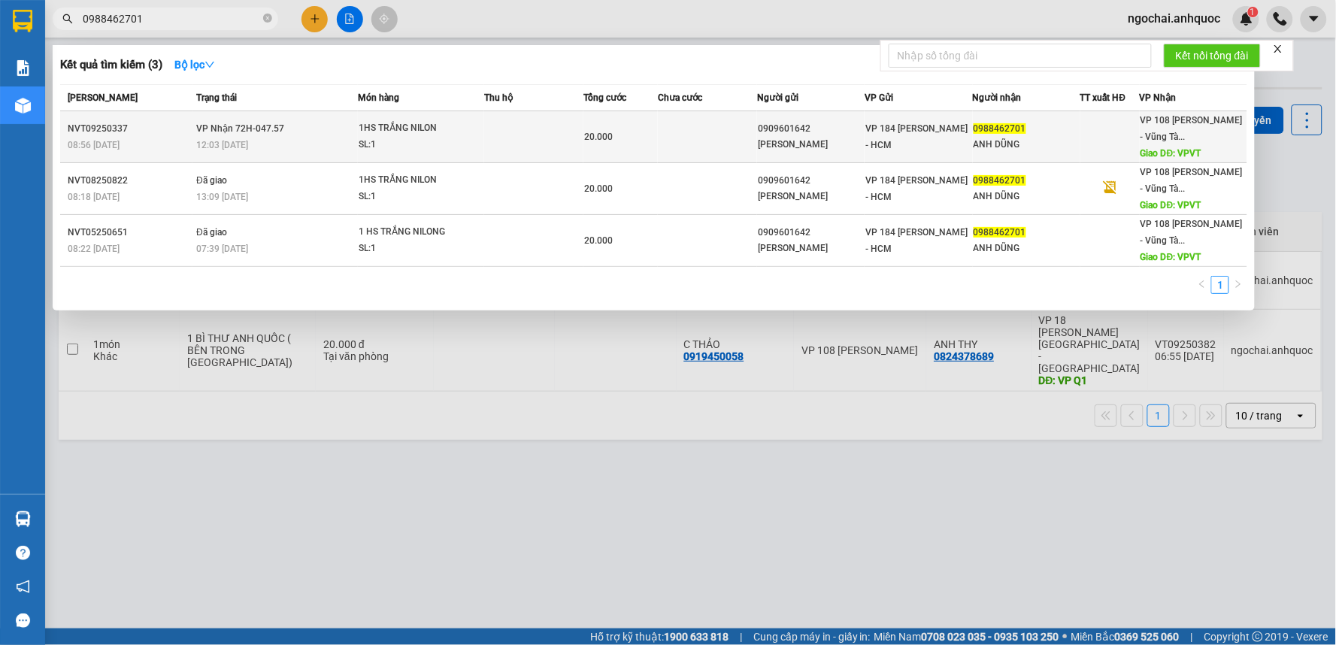 The width and height of the screenshot is (1336, 645). What do you see at coordinates (129, 129) in the screenshot?
I see `div: NVT09250337` at bounding box center [129, 129].